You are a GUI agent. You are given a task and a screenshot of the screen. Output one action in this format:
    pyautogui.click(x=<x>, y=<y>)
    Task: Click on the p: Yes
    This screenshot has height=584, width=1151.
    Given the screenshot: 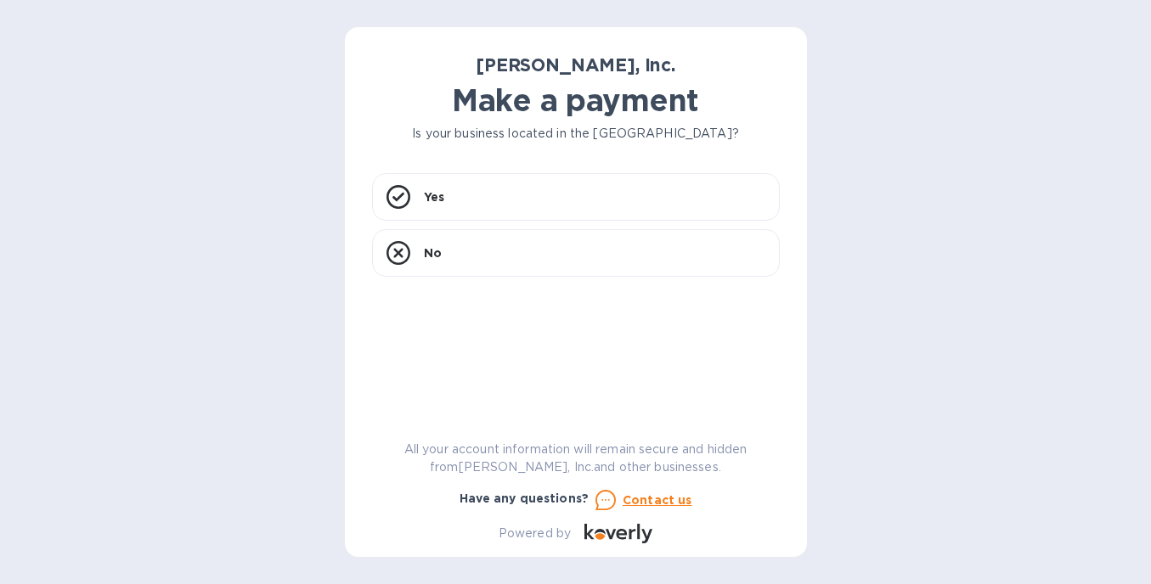 What is the action you would take?
    pyautogui.click(x=434, y=197)
    